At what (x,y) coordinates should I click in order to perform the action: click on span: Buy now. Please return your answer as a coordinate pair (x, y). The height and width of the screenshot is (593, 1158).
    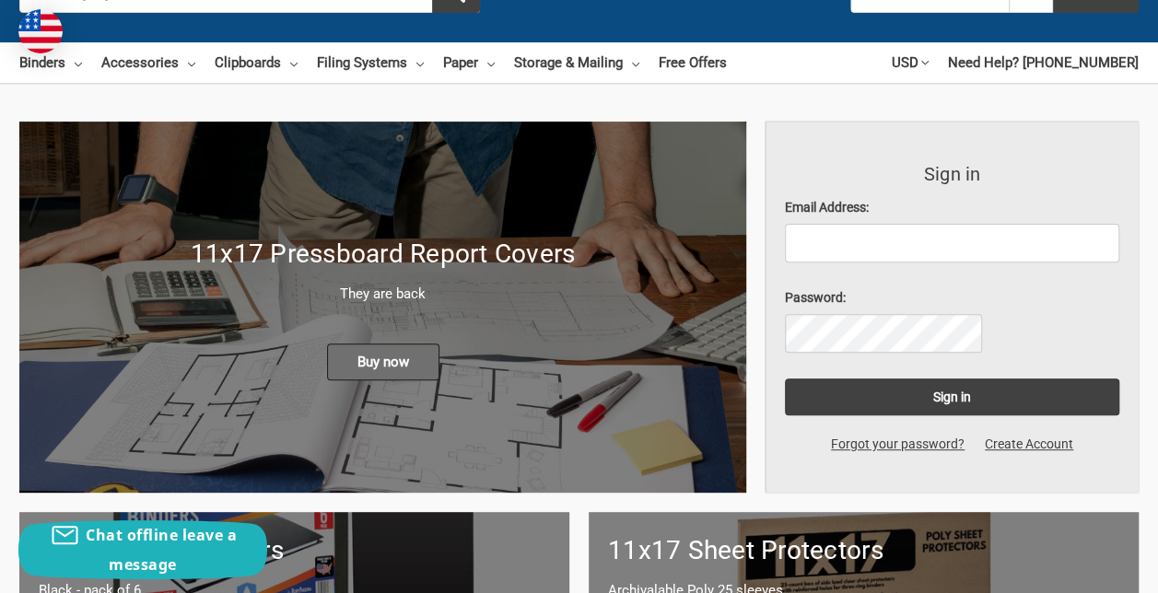
    Looking at the image, I should click on (383, 362).